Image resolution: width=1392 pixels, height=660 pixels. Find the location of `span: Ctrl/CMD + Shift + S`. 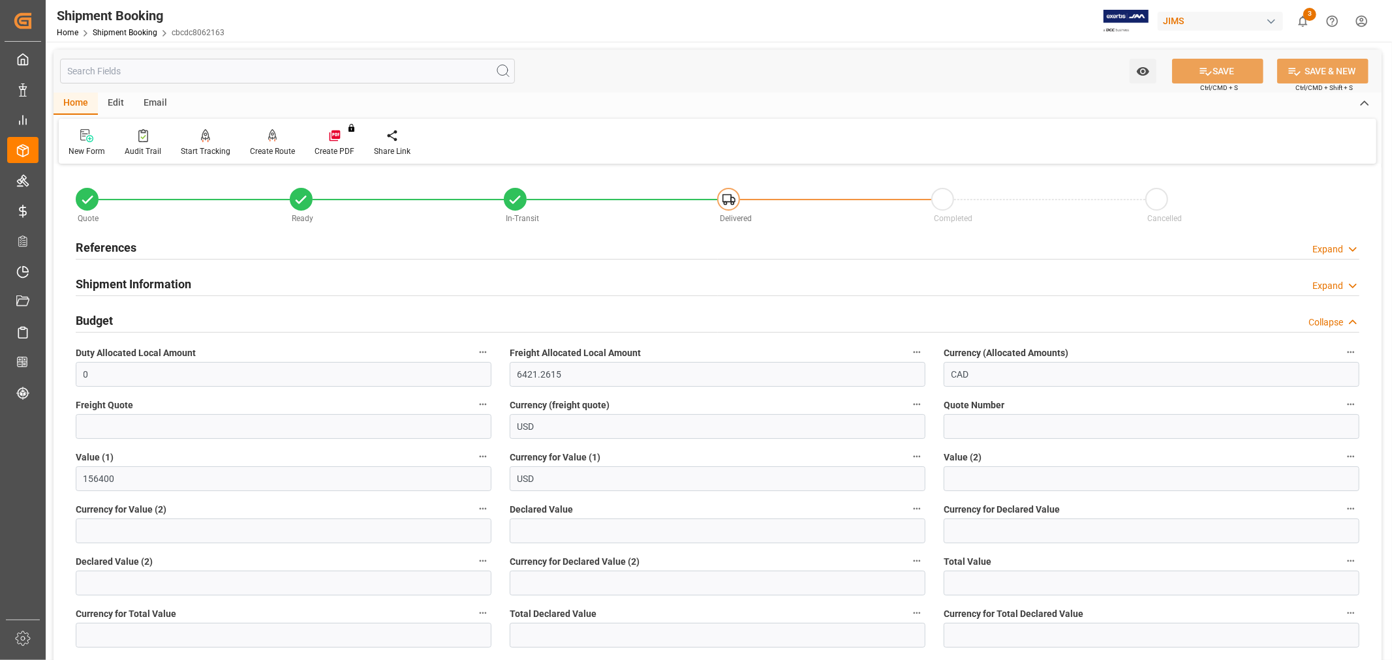

span: Ctrl/CMD + Shift + S is located at coordinates (1324, 87).